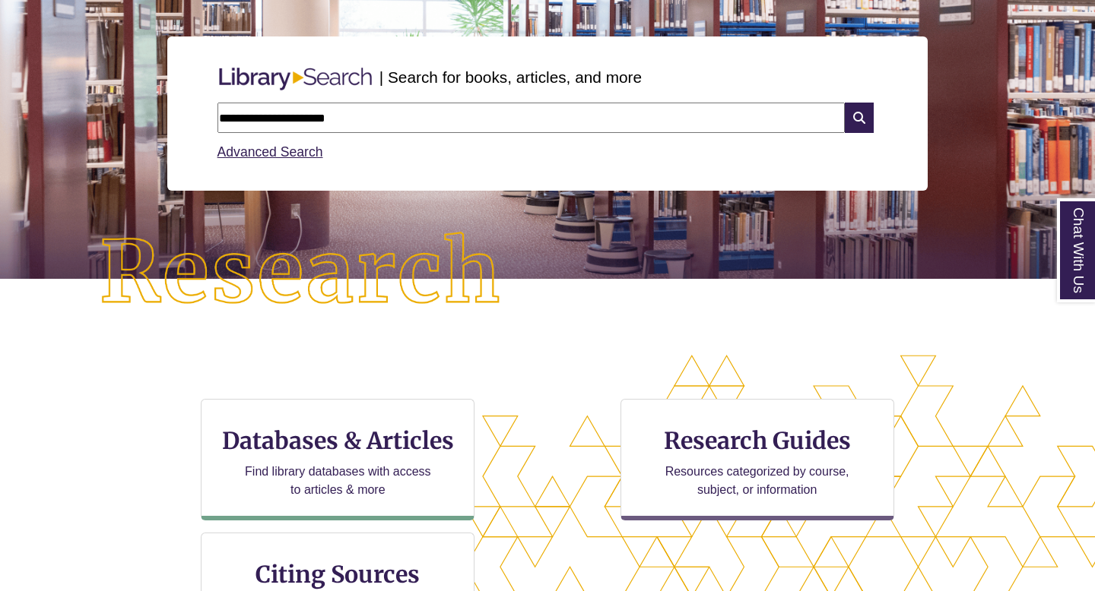  I want to click on a: Databases & Articles Find library databases with access to articles & more, so click(338, 460).